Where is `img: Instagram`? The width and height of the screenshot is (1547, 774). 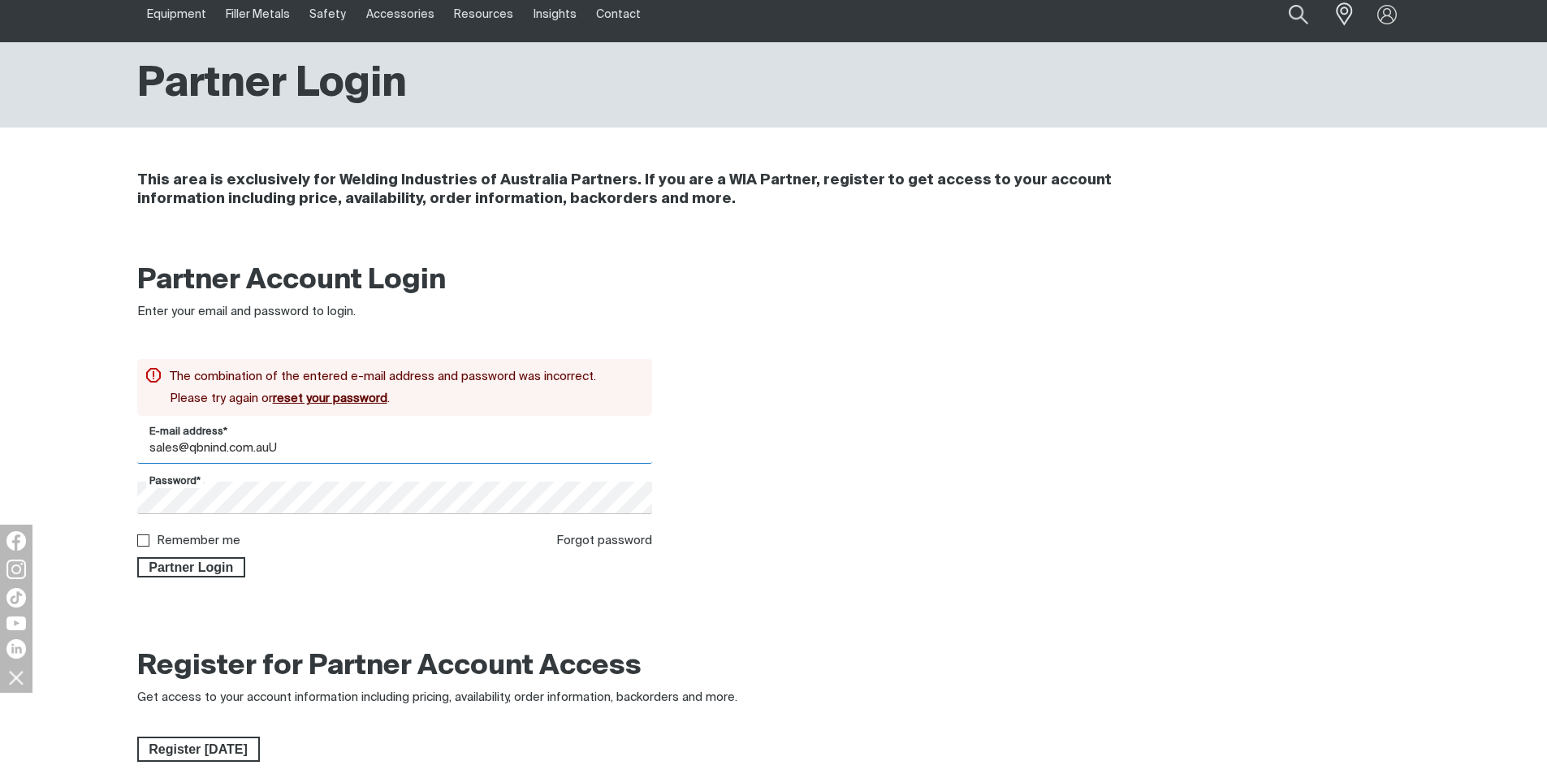
img: Instagram is located at coordinates (16, 569).